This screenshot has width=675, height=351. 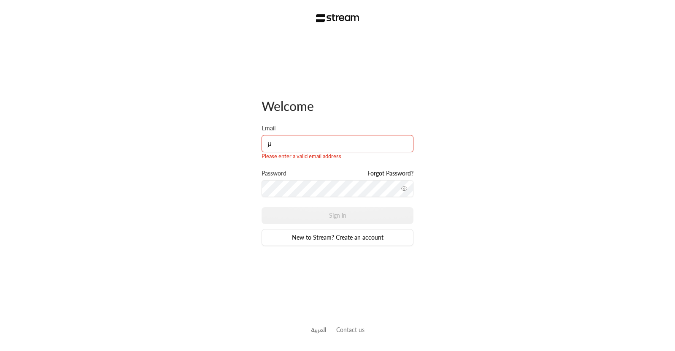 What do you see at coordinates (404, 189) in the screenshot?
I see `button: toggle password visibility` at bounding box center [404, 189].